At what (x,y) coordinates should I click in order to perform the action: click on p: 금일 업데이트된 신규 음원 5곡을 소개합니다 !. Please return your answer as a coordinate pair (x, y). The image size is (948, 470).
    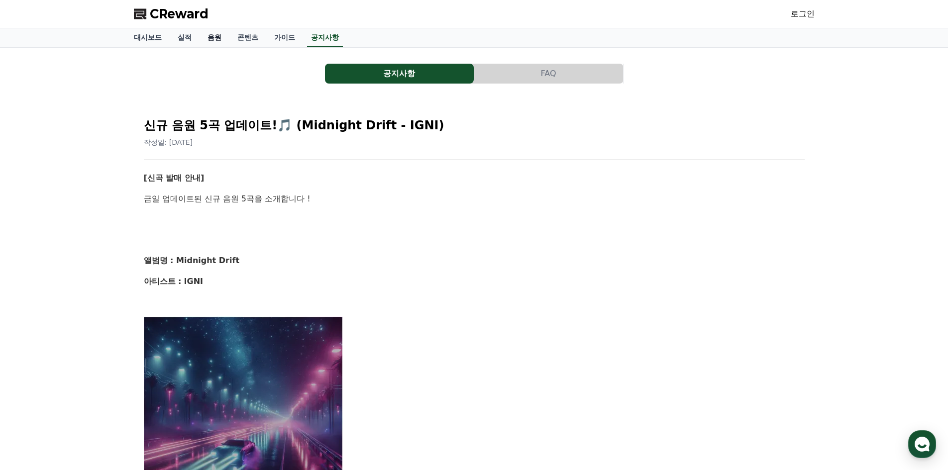
    Looking at the image, I should click on (474, 199).